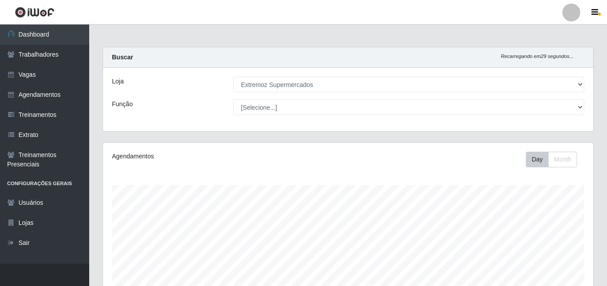  Describe the element at coordinates (552, 159) in the screenshot. I see `div: First group` at that location.